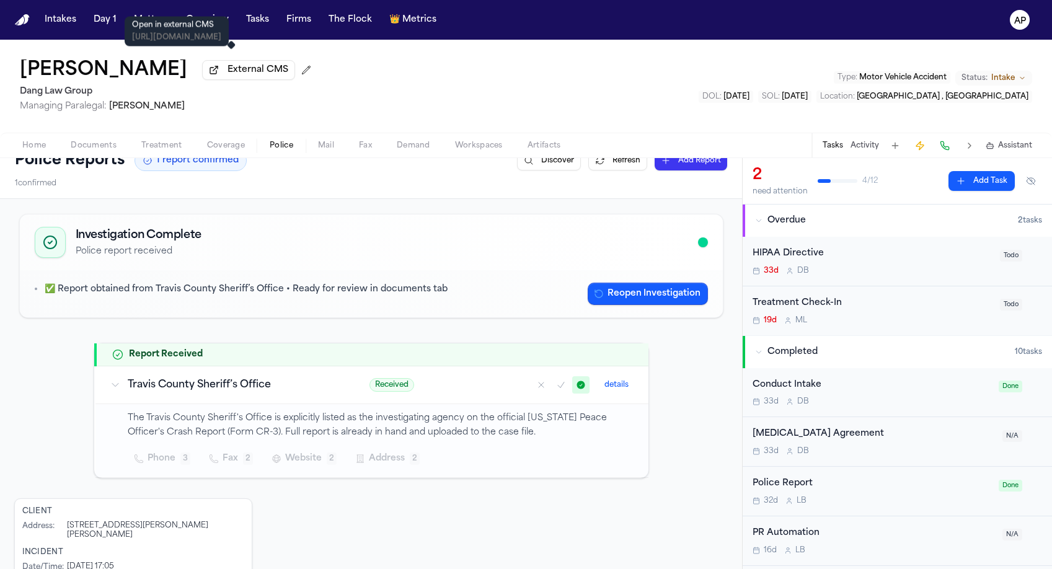  I want to click on span: SOL :, so click(771, 97).